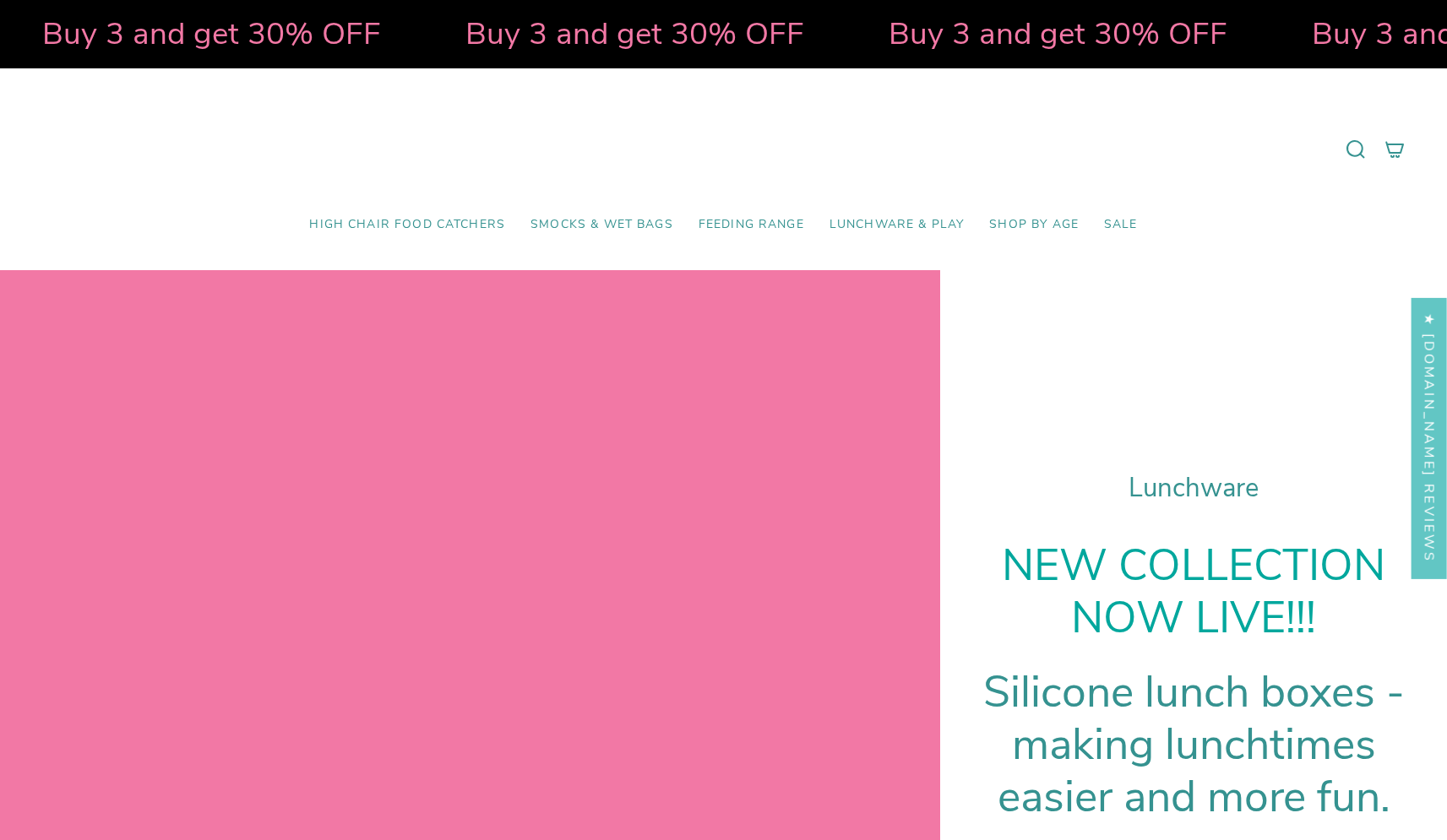 The width and height of the screenshot is (1447, 840). Describe the element at coordinates (751, 224) in the screenshot. I see `a: Feeding Range` at that location.